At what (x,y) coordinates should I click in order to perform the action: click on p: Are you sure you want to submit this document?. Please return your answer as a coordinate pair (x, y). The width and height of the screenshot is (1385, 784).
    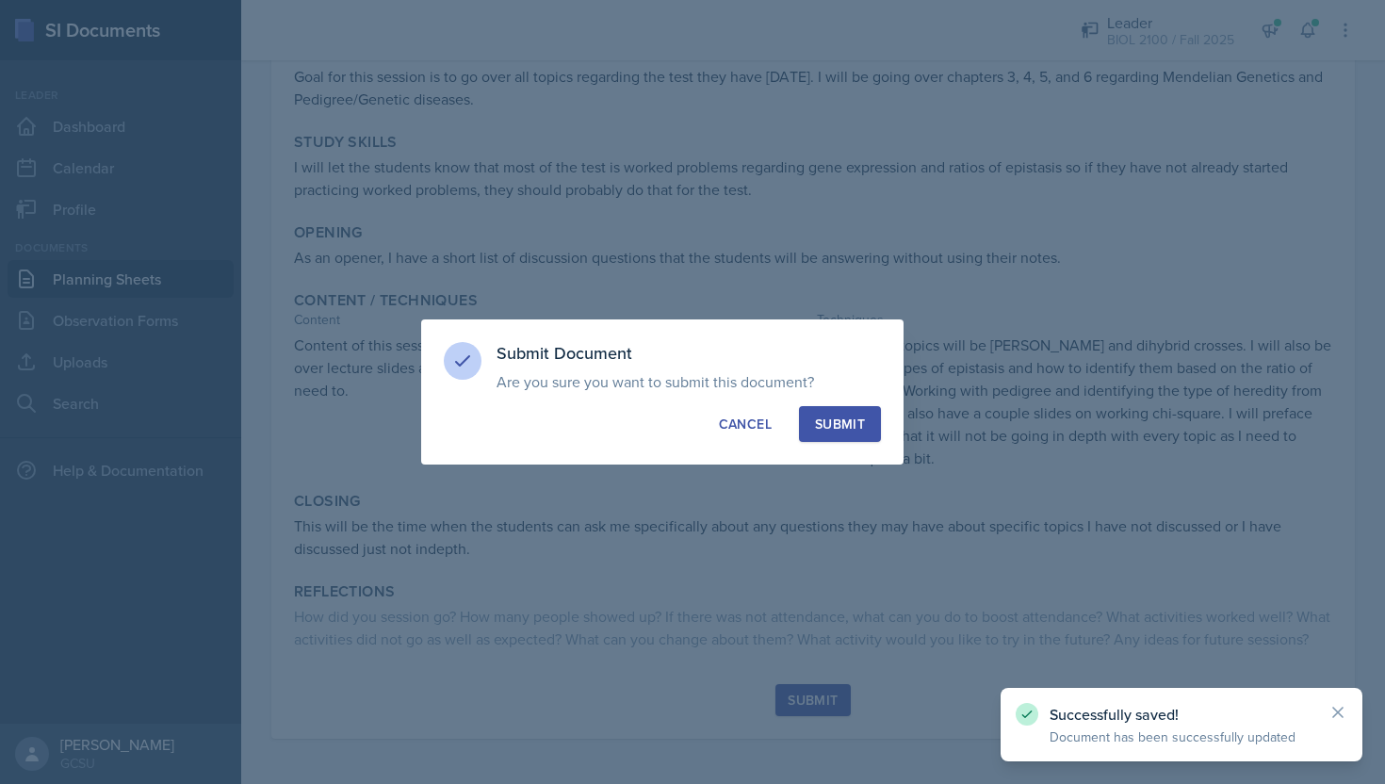
    Looking at the image, I should click on (689, 382).